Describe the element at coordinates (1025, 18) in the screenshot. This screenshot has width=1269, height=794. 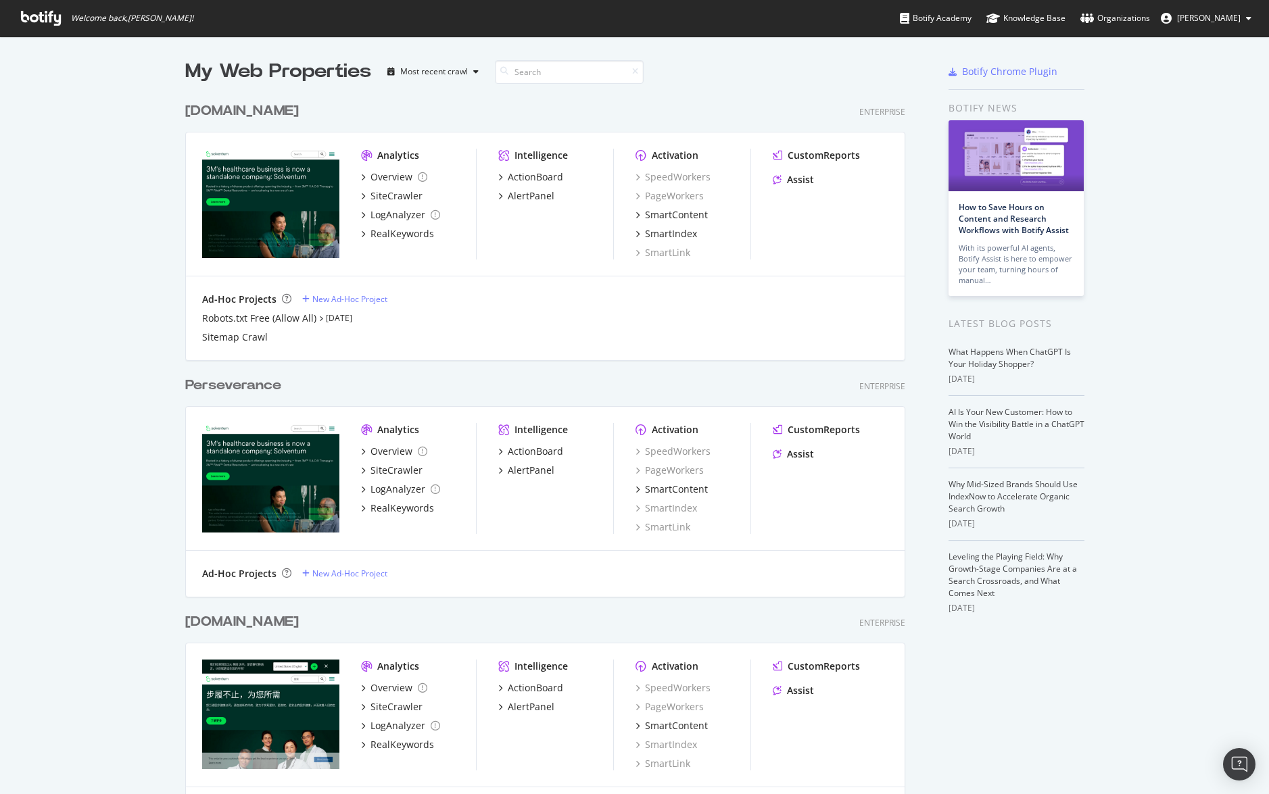
I see `div: Knowledge Base` at that location.